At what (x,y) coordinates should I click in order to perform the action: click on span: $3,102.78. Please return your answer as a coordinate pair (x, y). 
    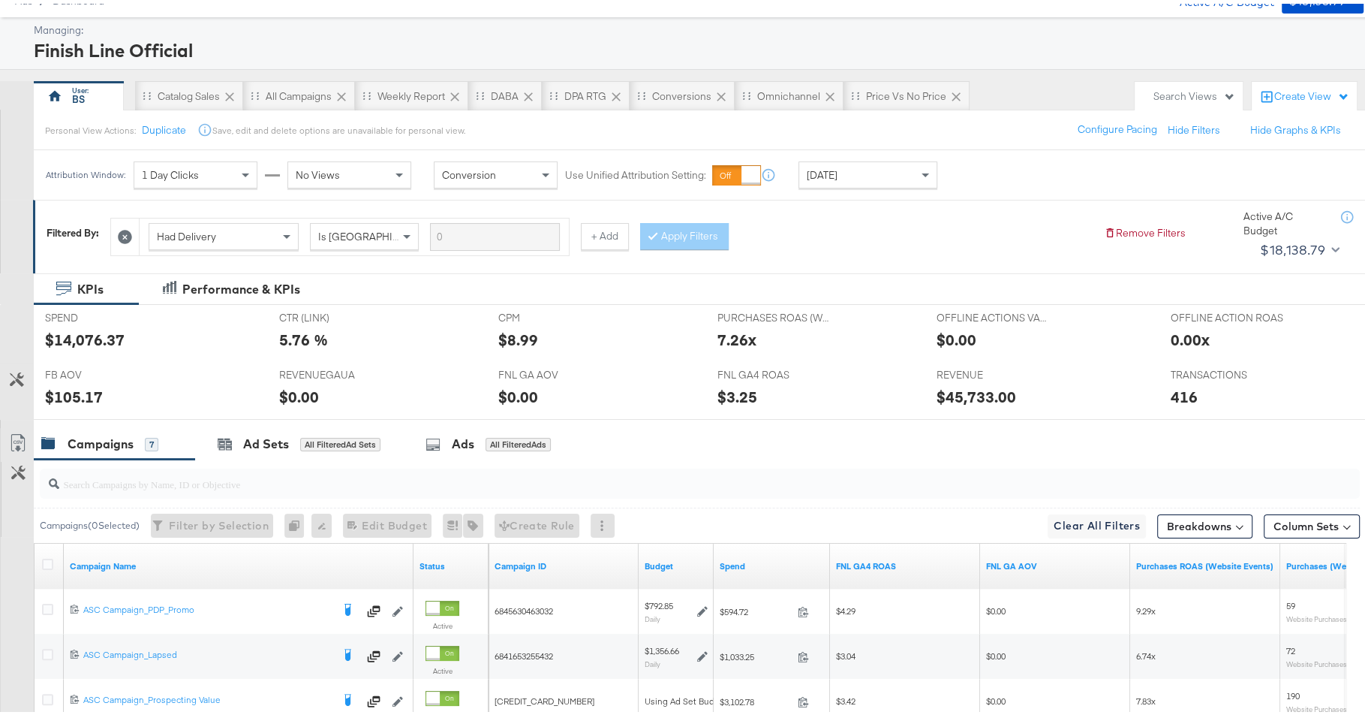
    Looking at the image, I should click on (756, 697).